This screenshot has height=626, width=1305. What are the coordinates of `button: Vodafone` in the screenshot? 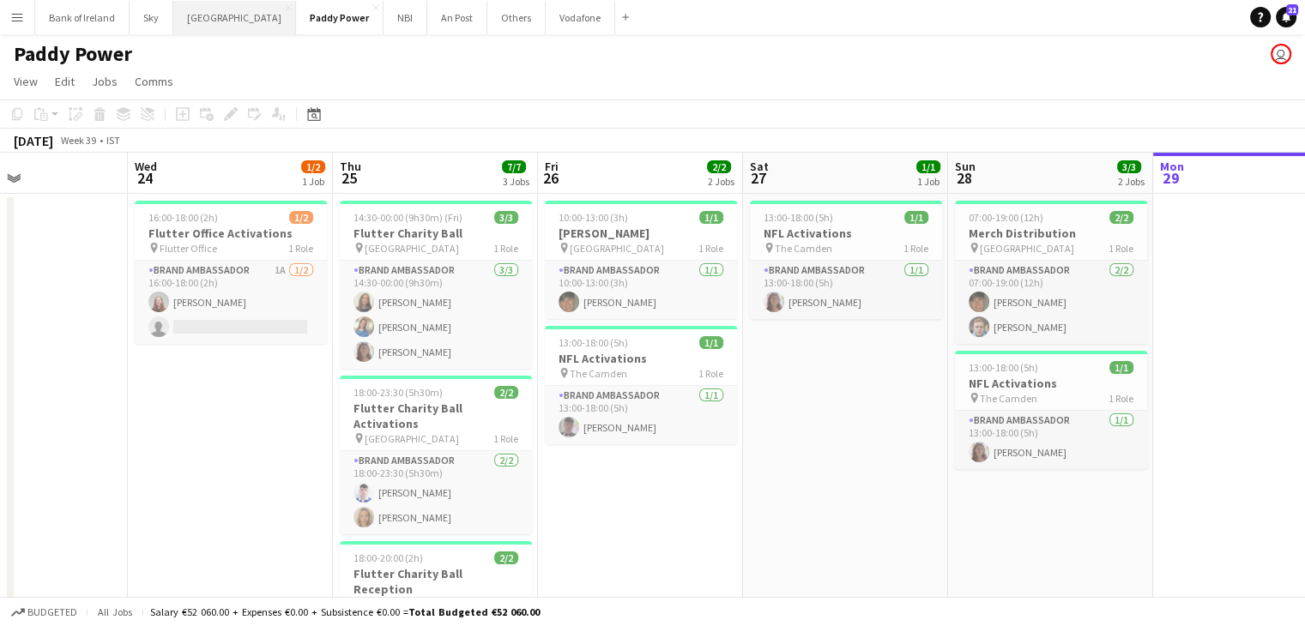 It's located at (580, 17).